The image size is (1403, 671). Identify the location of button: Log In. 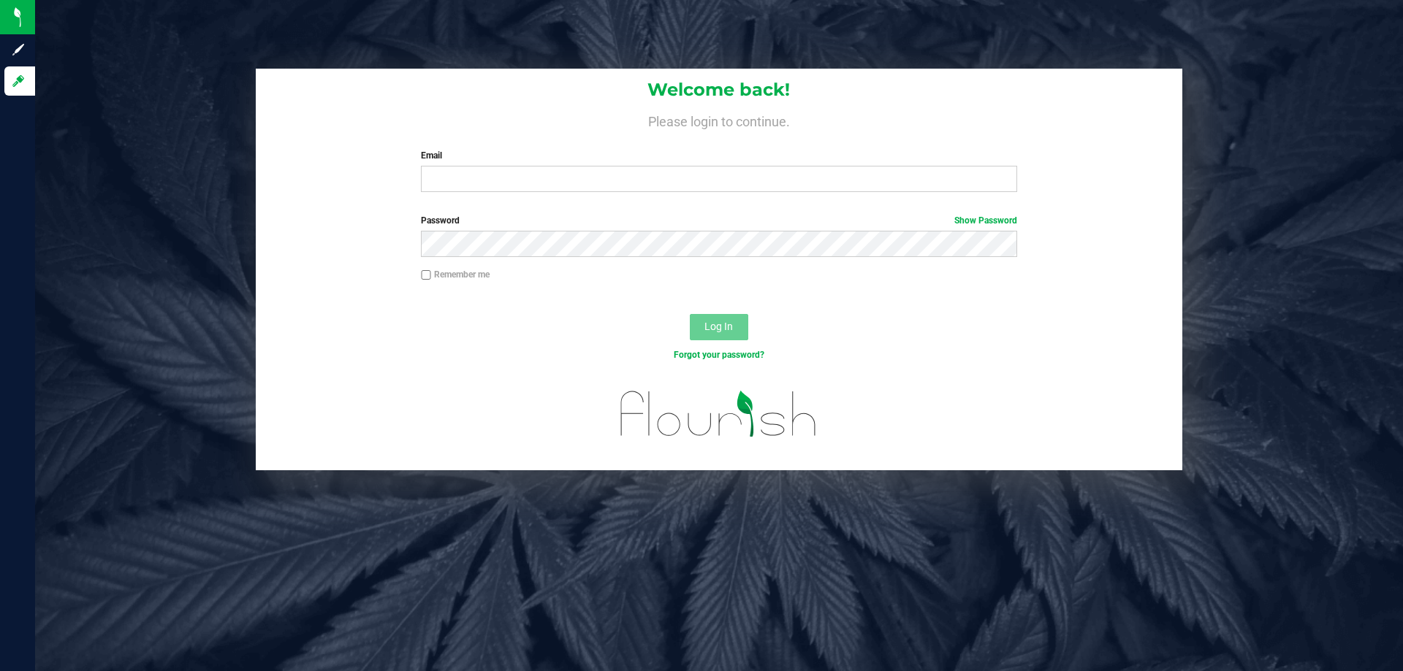
(719, 327).